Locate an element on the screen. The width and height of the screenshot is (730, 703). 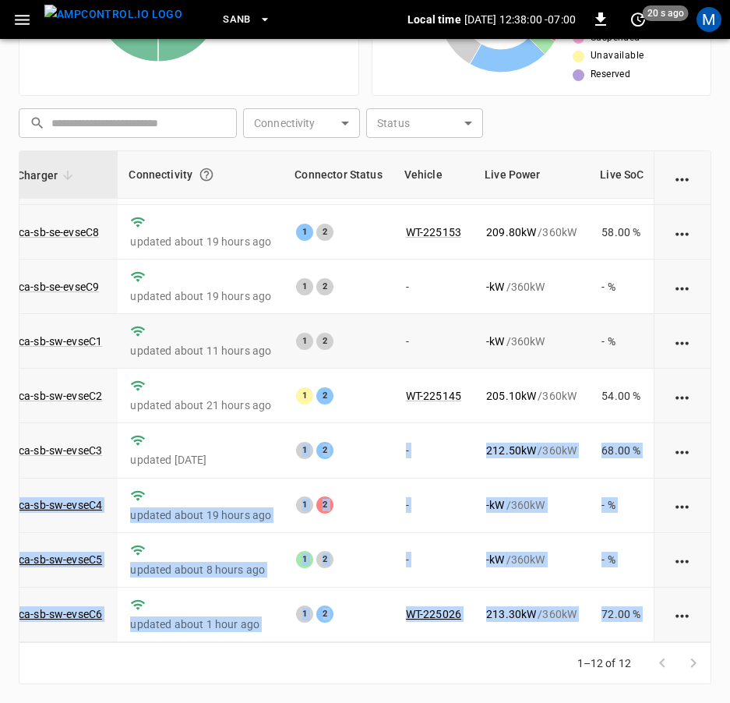
th: Live Power is located at coordinates (532, 175).